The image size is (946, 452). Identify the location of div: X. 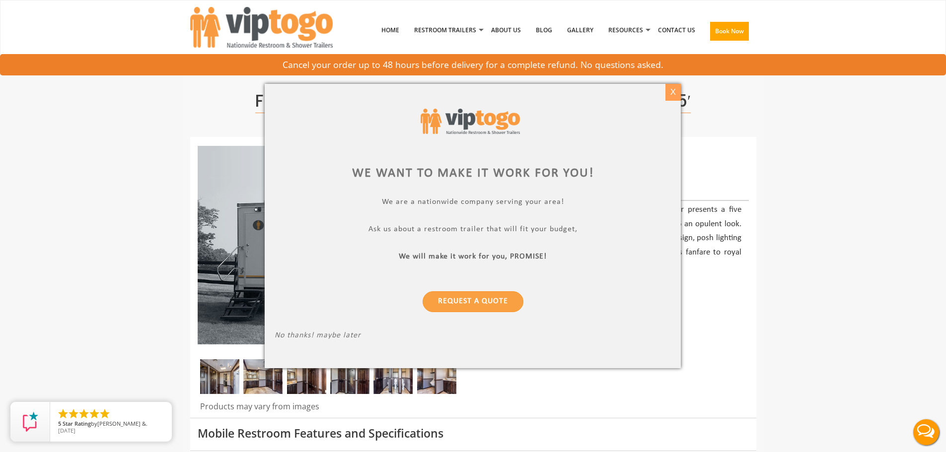
(673, 92).